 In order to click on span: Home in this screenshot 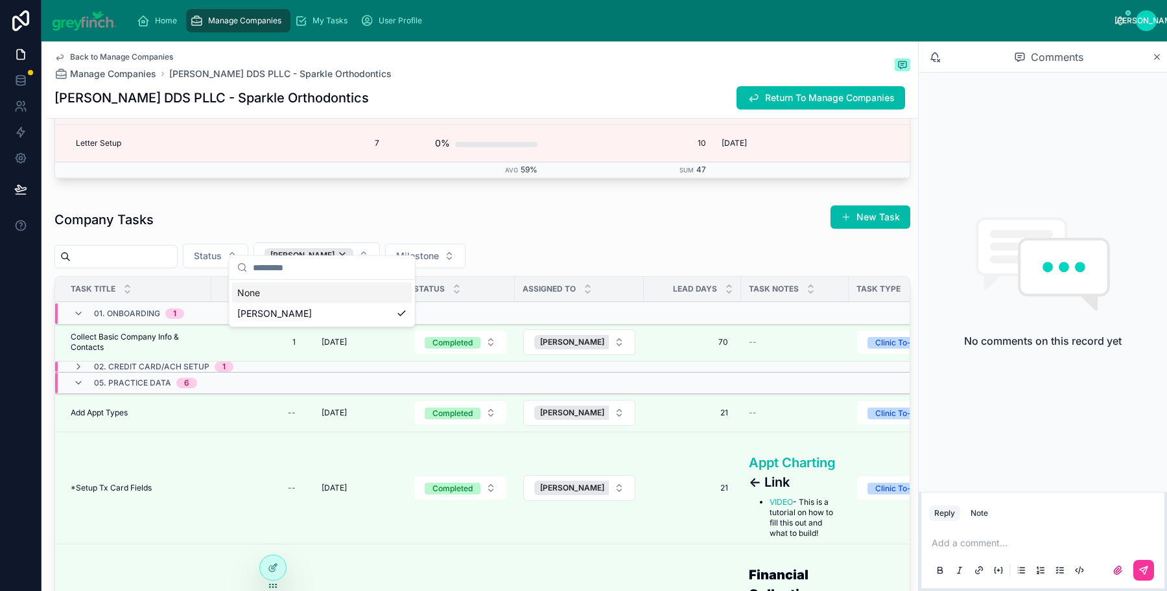, I will do `click(166, 21)`.